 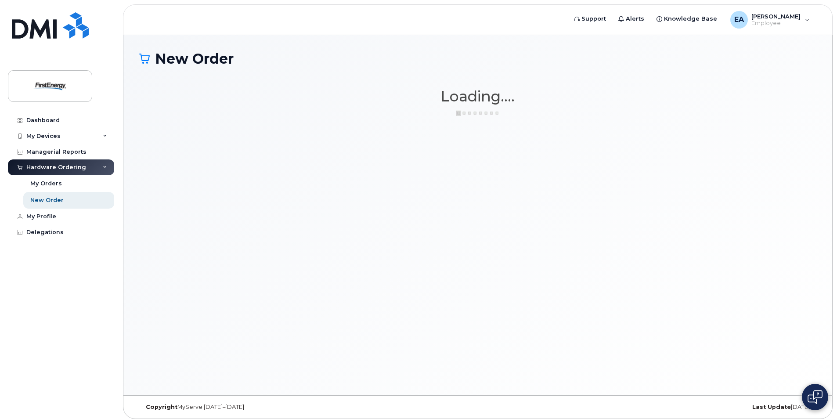 What do you see at coordinates (772, 407) in the screenshot?
I see `strong: Last Update` at bounding box center [772, 407].